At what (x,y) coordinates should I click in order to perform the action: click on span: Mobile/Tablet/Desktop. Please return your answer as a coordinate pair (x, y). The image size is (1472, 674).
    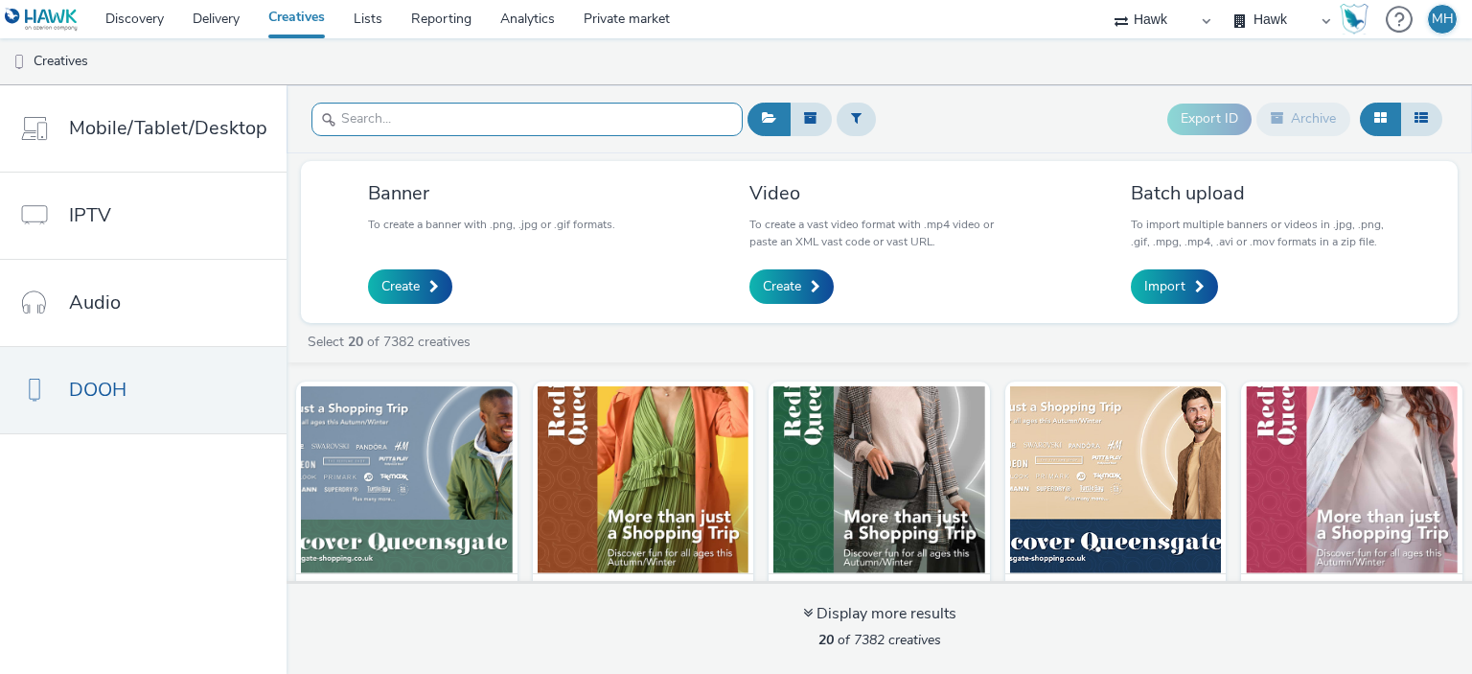
    Looking at the image, I should click on (168, 127).